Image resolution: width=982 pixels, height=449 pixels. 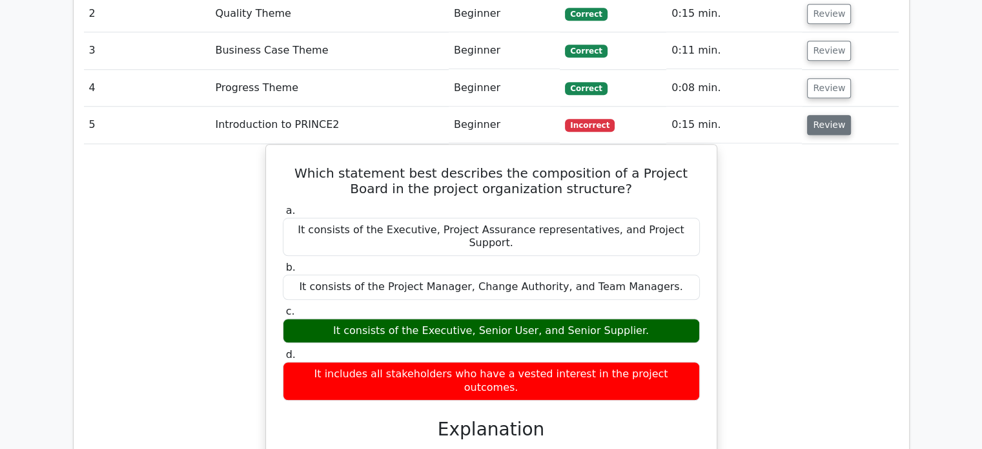 What do you see at coordinates (491, 181) in the screenshot?
I see `h5: Which statement best describes the composition of a Project Board in the project organization str...` at bounding box center [491, 181].